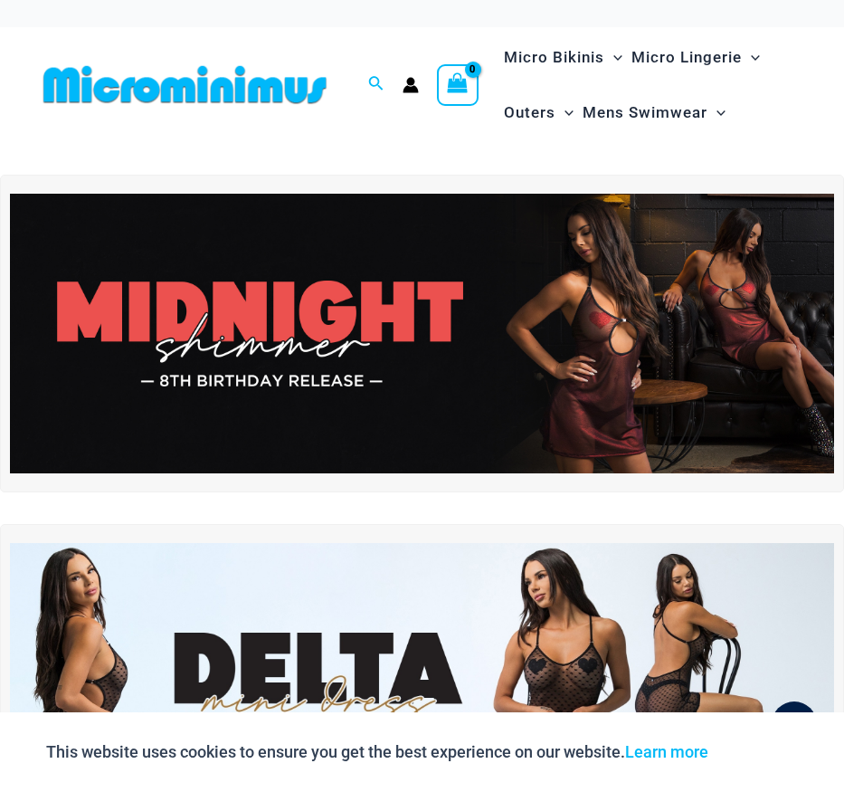 The width and height of the screenshot is (844, 792). I want to click on nav: Site Navigation, so click(653, 85).